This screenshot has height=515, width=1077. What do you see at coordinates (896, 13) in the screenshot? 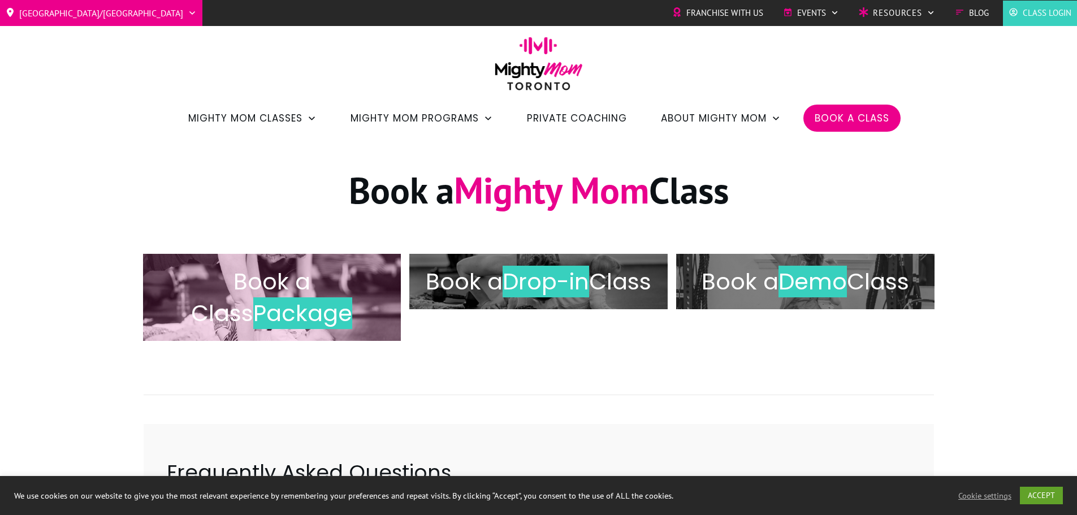
I see `a: Resources` at bounding box center [896, 13].